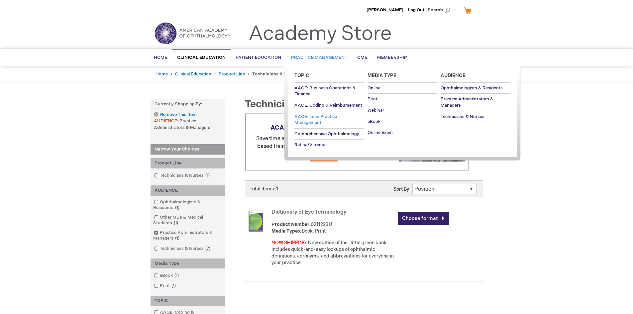  Describe the element at coordinates (188, 190) in the screenshot. I see `div: AUDIENCE` at that location.